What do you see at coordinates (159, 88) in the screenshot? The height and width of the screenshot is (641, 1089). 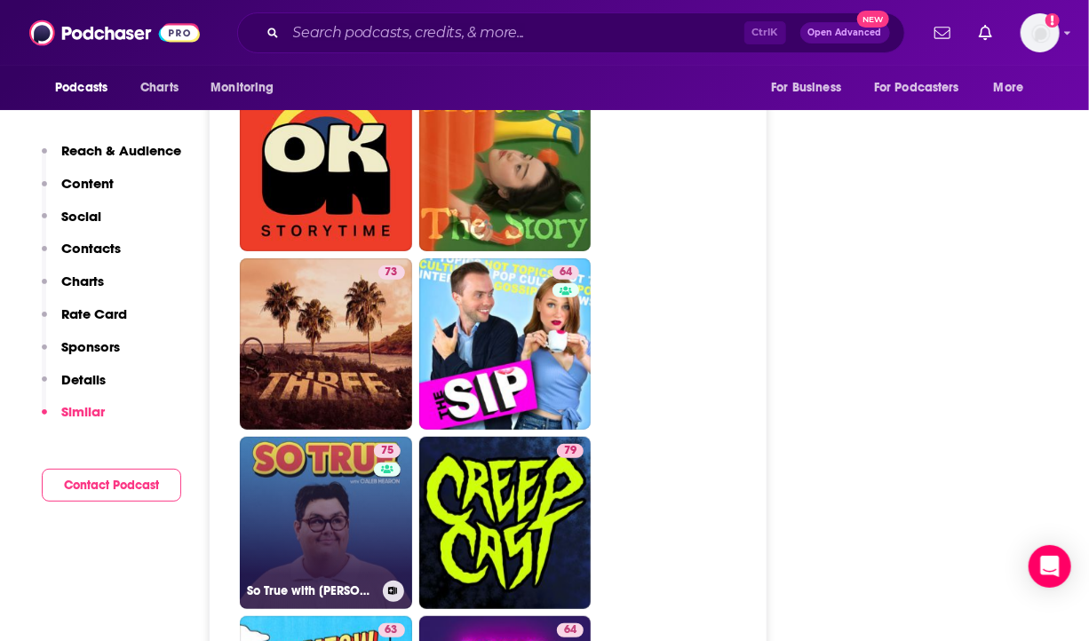 I see `a: Charts` at bounding box center [159, 88].